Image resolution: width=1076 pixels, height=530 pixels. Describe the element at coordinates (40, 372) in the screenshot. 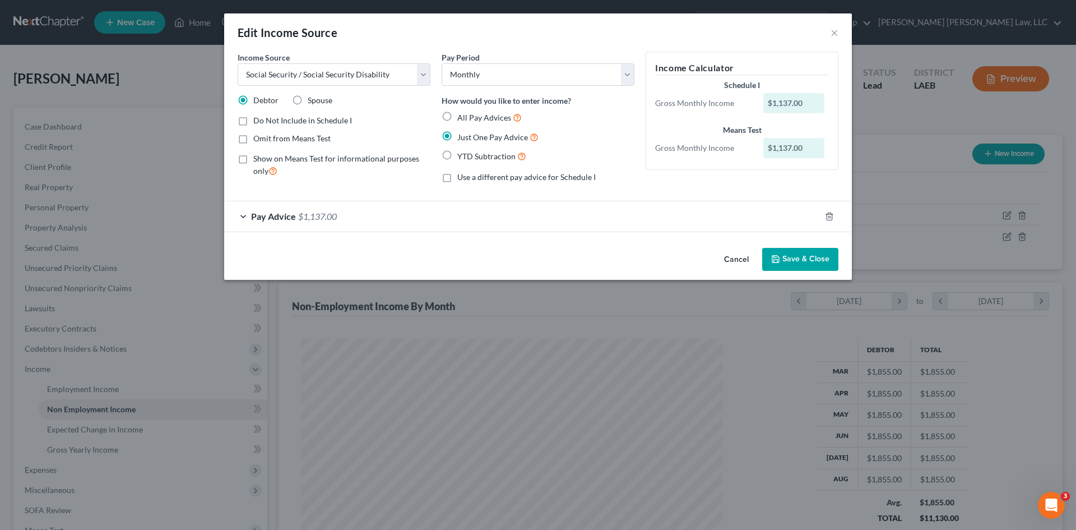

I see `button: Gif picker` at that location.